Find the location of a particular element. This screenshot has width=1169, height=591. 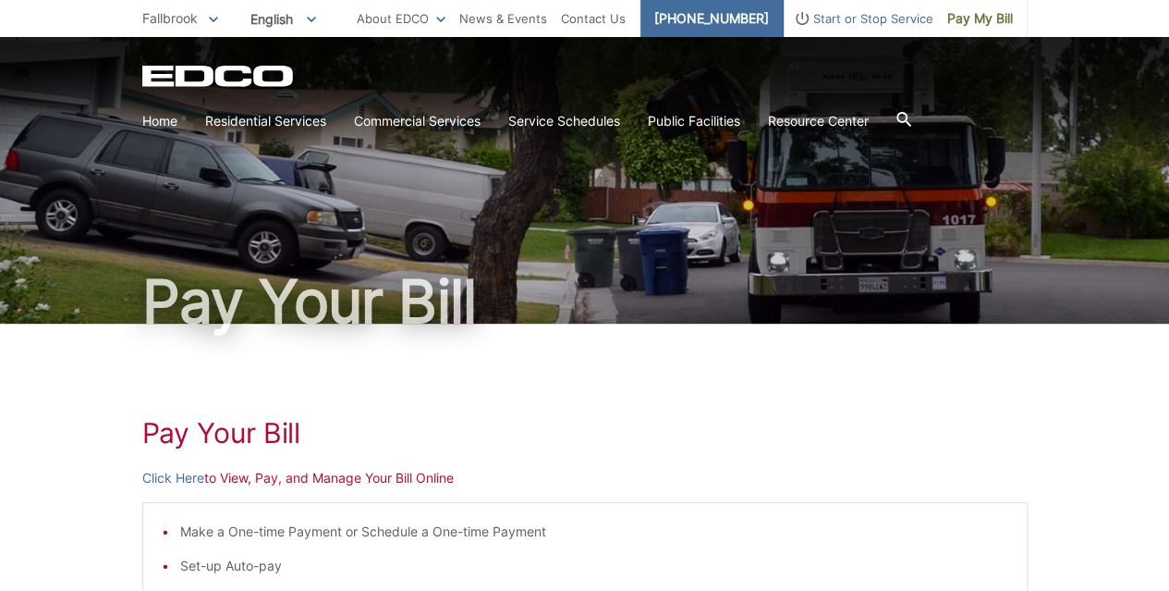

a: Click Here is located at coordinates (173, 478).